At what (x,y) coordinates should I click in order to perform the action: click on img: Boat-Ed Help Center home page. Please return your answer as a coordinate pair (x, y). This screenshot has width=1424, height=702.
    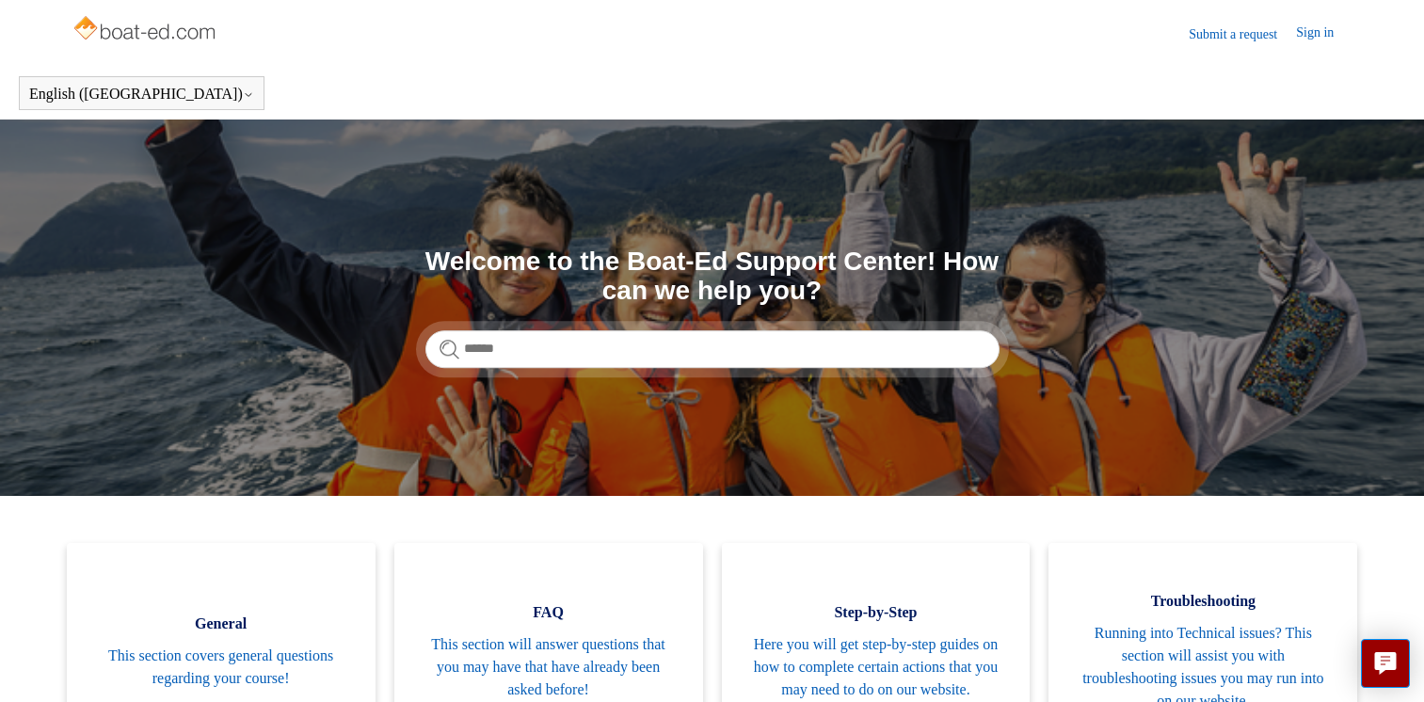
    Looking at the image, I should click on (146, 30).